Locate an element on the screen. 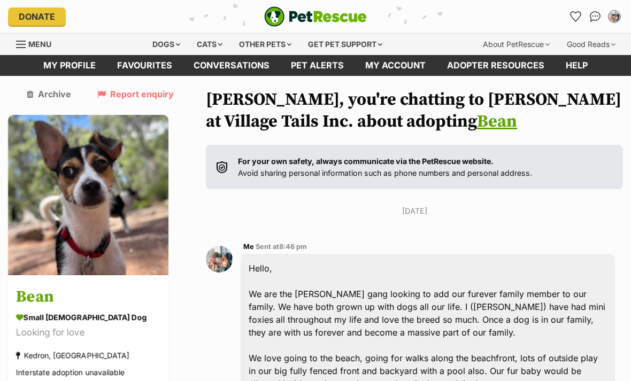 Image resolution: width=631 pixels, height=381 pixels. div: Get pet support is located at coordinates (345, 44).